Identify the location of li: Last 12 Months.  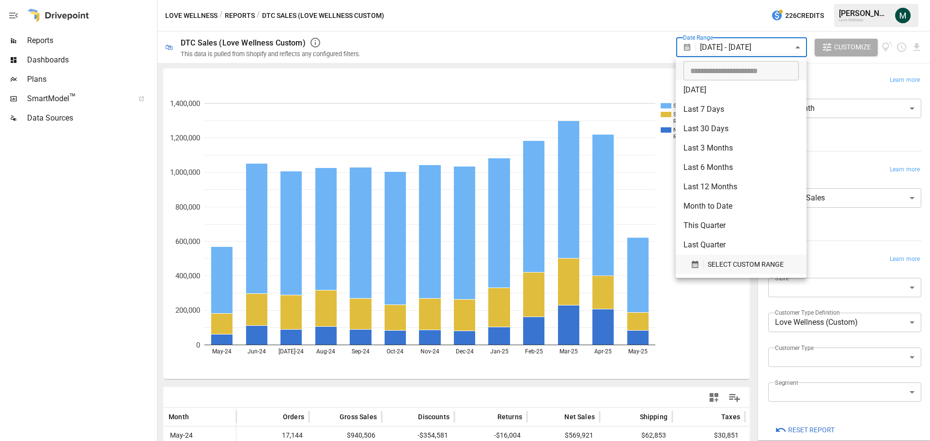
(741, 187).